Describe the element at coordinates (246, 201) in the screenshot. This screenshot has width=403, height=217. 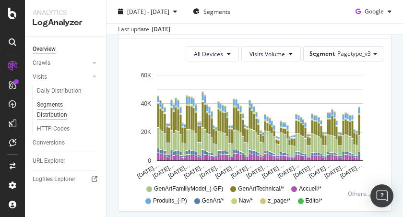
I see `span: Nav/*` at that location.